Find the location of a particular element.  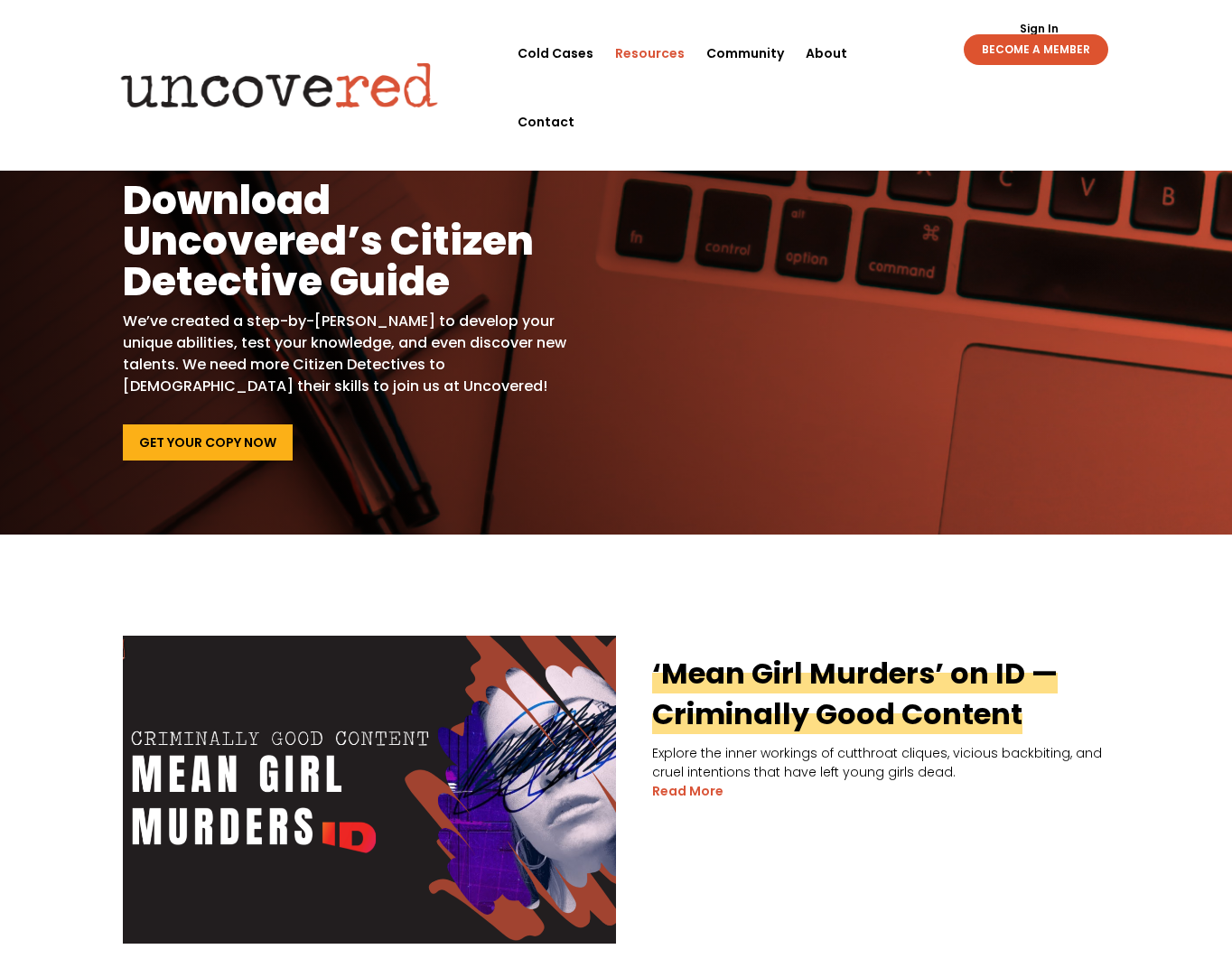

a: BECOME A MEMBER is located at coordinates (1035, 49).